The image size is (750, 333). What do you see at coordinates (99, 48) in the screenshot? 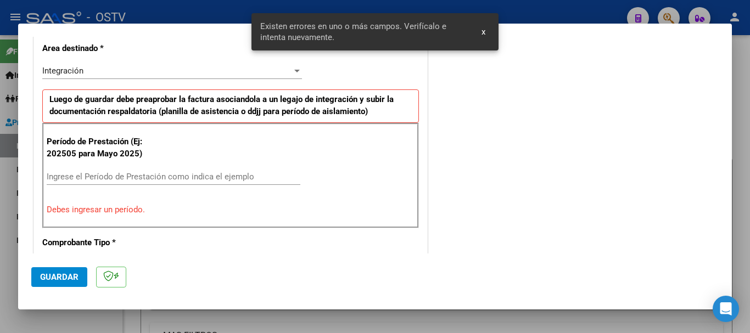
I see `p: Area destinado *` at bounding box center [99, 48].